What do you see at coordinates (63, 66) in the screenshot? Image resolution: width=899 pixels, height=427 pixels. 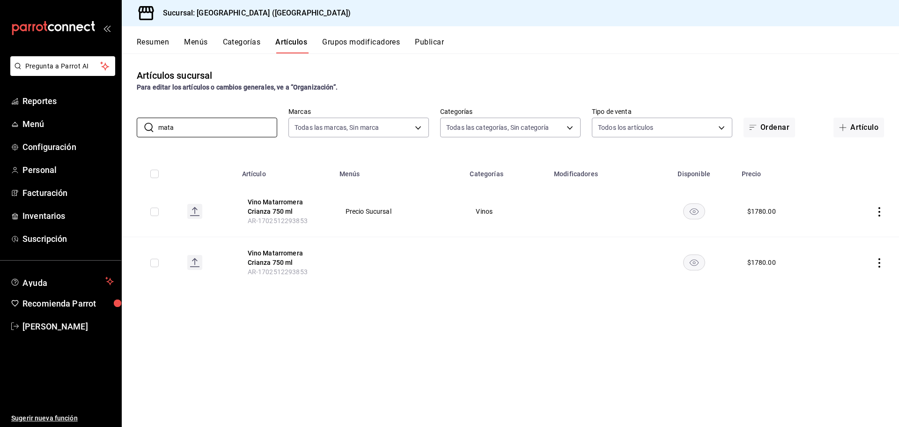 I see `span: Pregunta a Parrot AI` at bounding box center [63, 66].